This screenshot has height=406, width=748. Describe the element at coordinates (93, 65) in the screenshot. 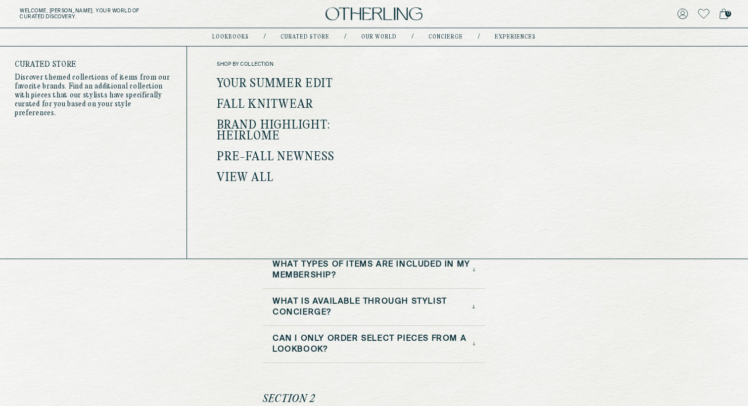

I see `h4: Curated store` at that location.